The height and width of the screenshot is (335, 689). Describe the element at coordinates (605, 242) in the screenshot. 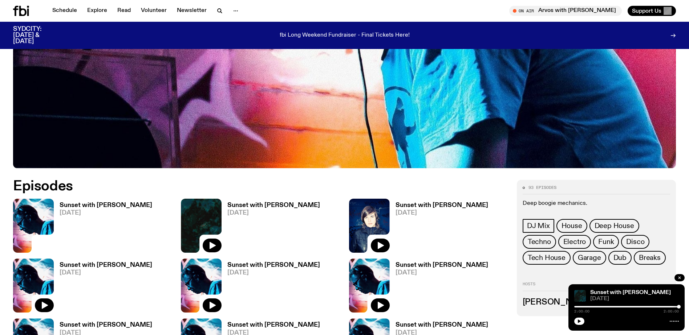

I see `span: Funk` at that location.